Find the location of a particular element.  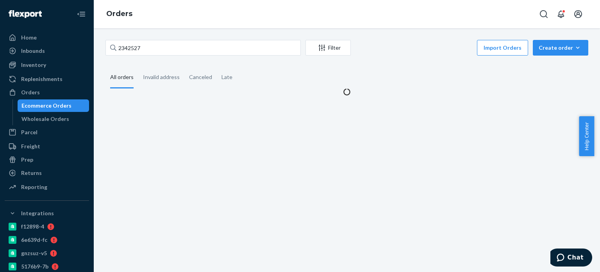

div: Inventory is located at coordinates (34, 65).